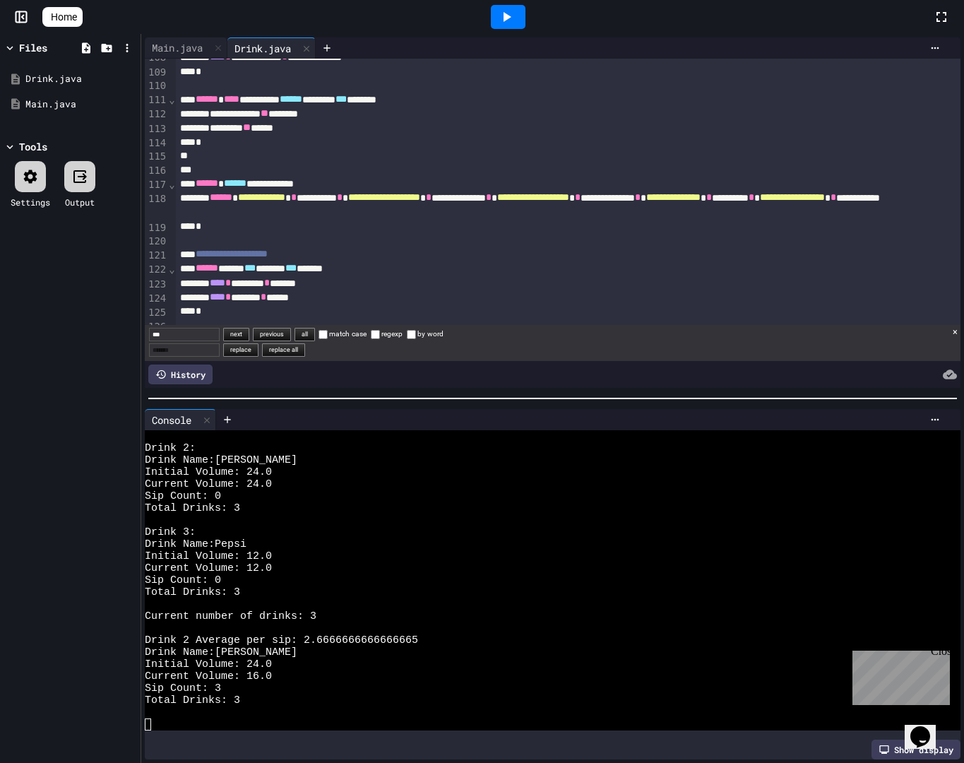 The height and width of the screenshot is (763, 964). What do you see at coordinates (156, 100) in the screenshot?
I see `div: 111` at bounding box center [156, 100].